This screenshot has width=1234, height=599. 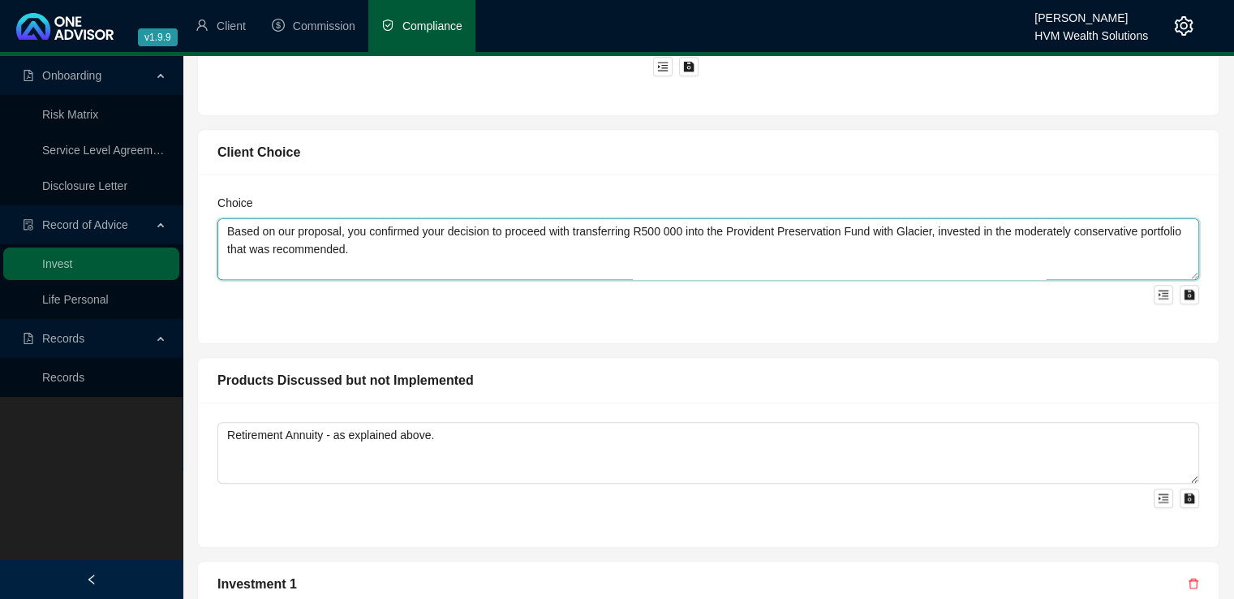 I want to click on div: Products Discussed but not Implemented, so click(x=708, y=380).